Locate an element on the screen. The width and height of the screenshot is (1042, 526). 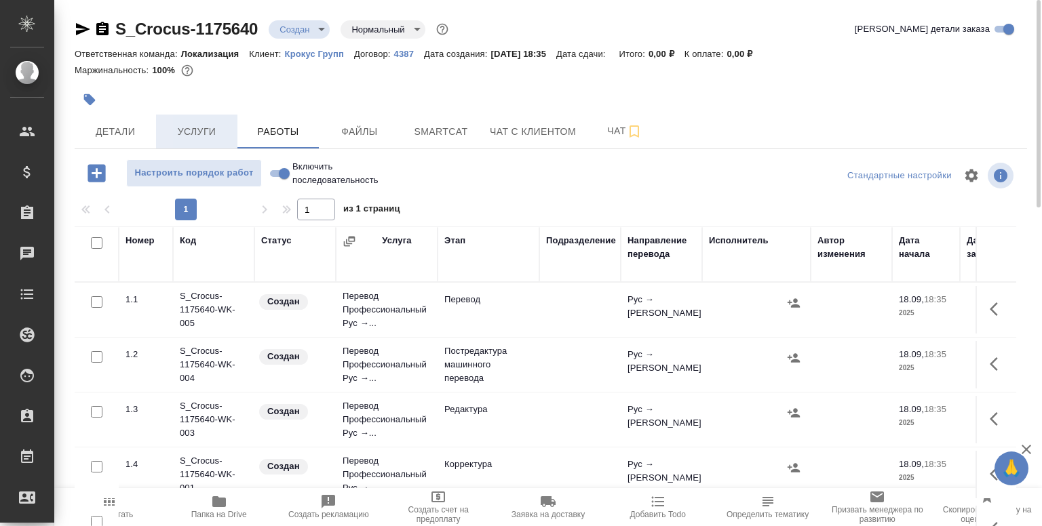
td: S_Crocus-1175640-WK-001 is located at coordinates (214, 475).